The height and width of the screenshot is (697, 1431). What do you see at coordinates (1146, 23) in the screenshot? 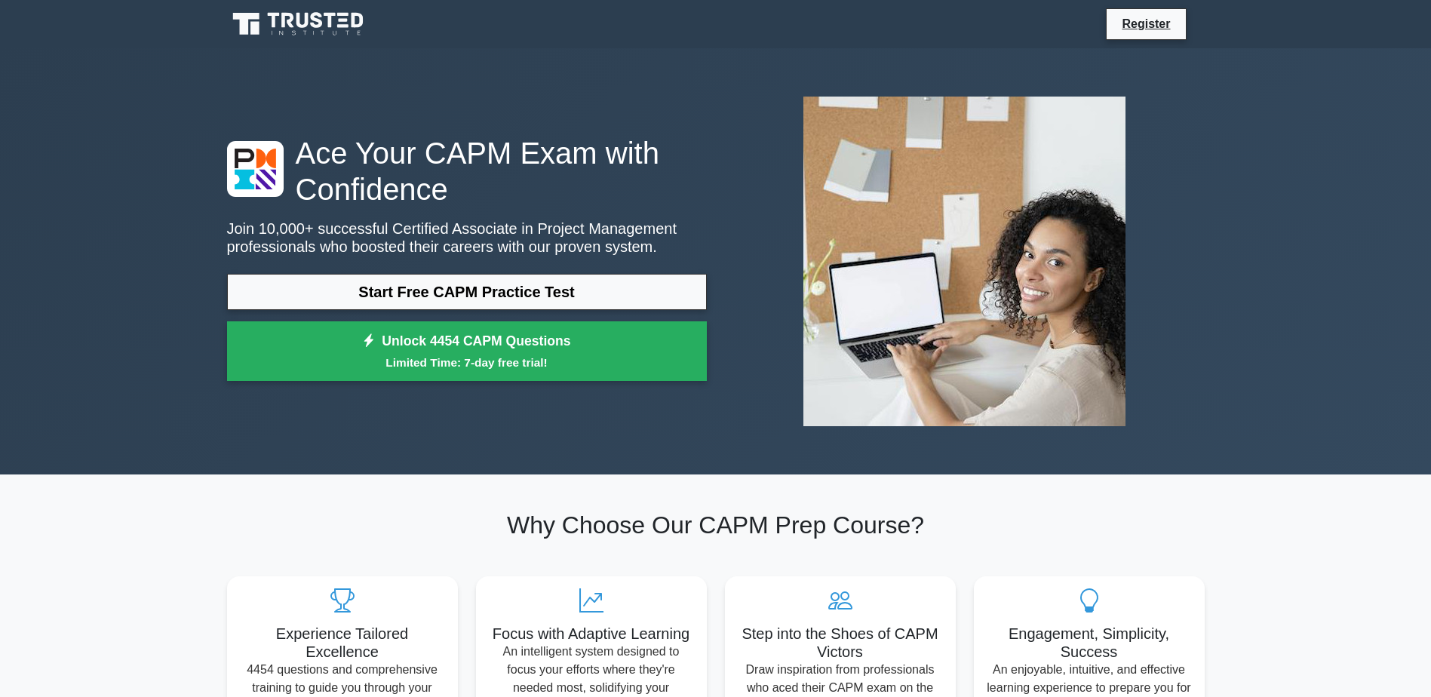
I see `a: Register` at bounding box center [1146, 23].